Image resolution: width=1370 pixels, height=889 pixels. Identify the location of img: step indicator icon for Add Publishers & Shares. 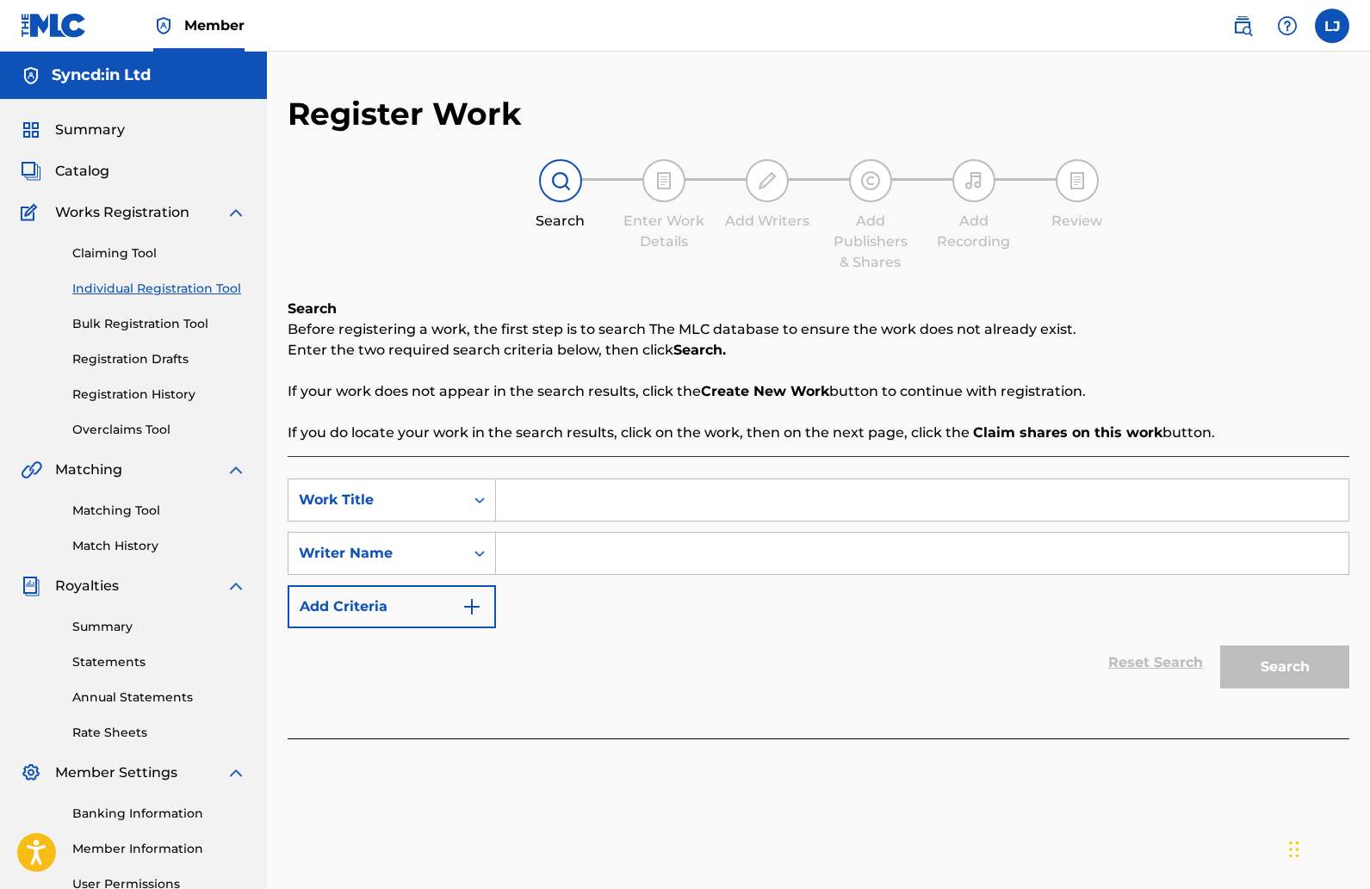
(870, 181).